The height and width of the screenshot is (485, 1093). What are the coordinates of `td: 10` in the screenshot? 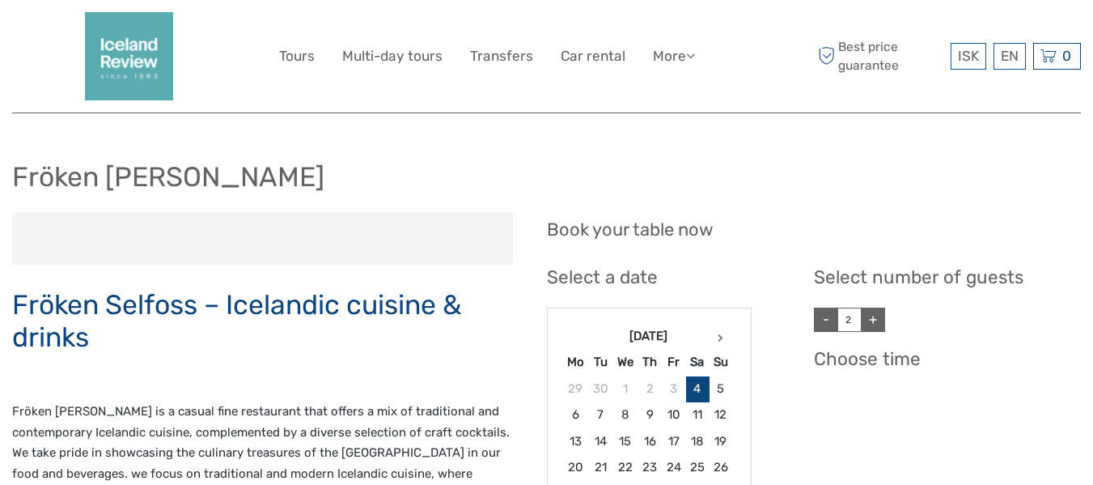 It's located at (673, 415).